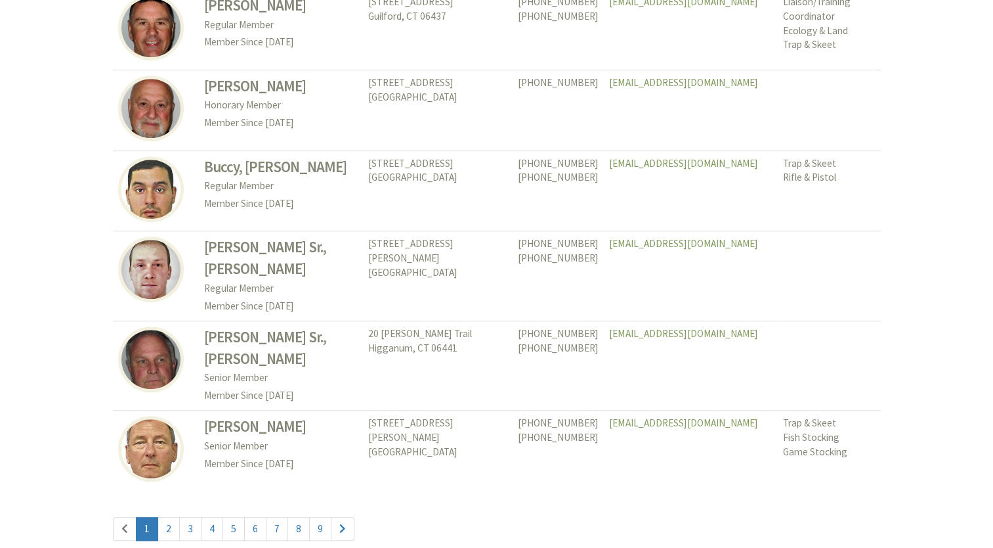 The width and height of the screenshot is (993, 548). What do you see at coordinates (151, 448) in the screenshot?
I see `img: William Burhans` at bounding box center [151, 448].